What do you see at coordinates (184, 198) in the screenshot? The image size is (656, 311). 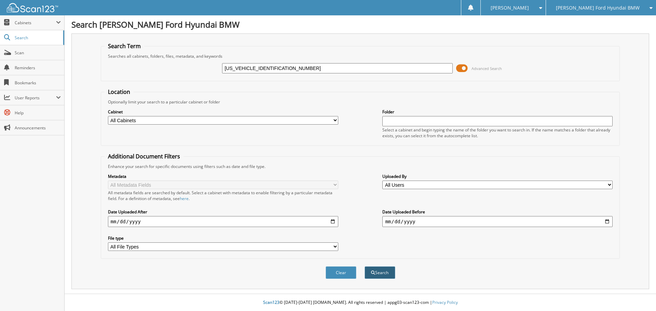 I see `a: here` at bounding box center [184, 198].